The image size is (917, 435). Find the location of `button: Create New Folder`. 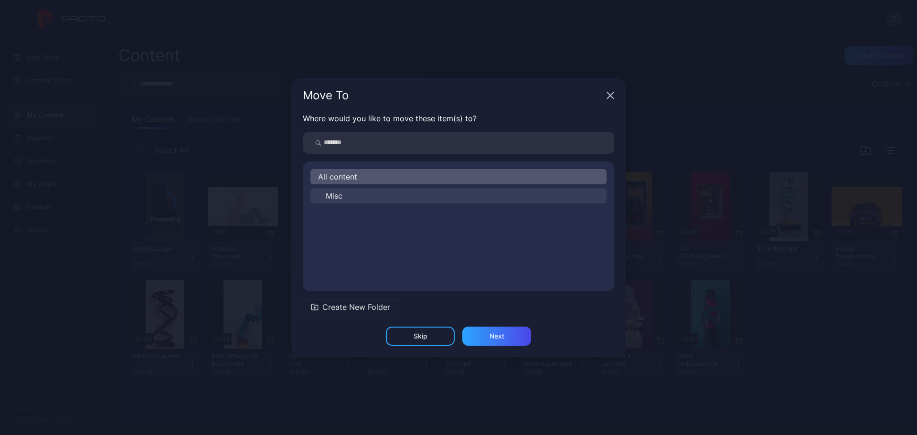

button: Create New Folder is located at coordinates (351, 307).